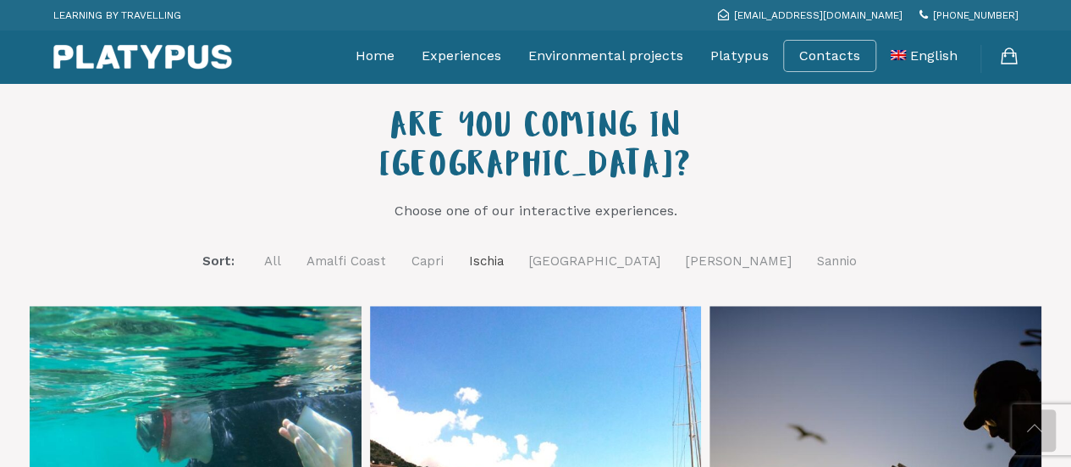 The height and width of the screenshot is (467, 1071). I want to click on a: Experiences, so click(462, 56).